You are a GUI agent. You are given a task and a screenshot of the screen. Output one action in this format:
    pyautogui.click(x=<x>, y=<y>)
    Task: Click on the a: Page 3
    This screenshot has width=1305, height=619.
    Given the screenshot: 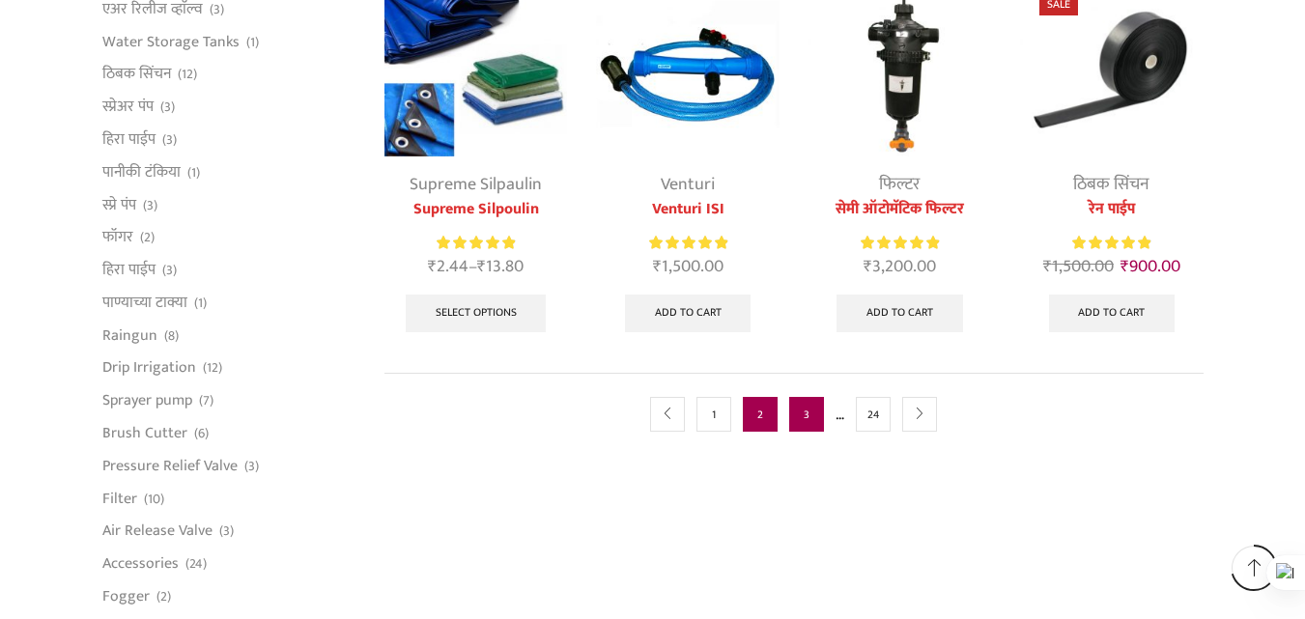 What is the action you would take?
    pyautogui.click(x=807, y=415)
    